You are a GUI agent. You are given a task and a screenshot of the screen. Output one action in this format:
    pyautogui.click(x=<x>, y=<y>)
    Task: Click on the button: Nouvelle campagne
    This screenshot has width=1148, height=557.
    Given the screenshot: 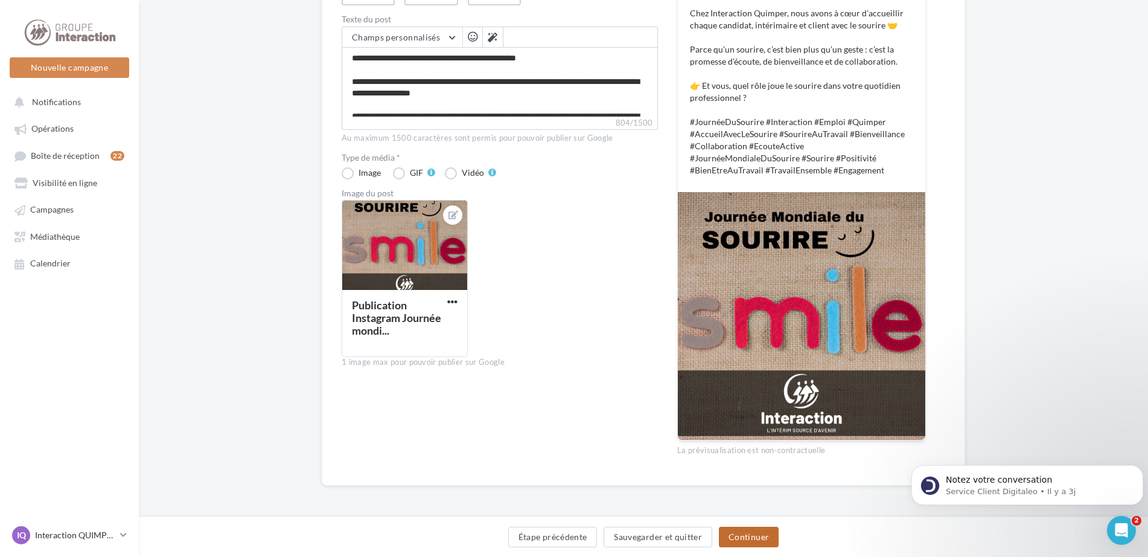 What is the action you would take?
    pyautogui.click(x=69, y=68)
    